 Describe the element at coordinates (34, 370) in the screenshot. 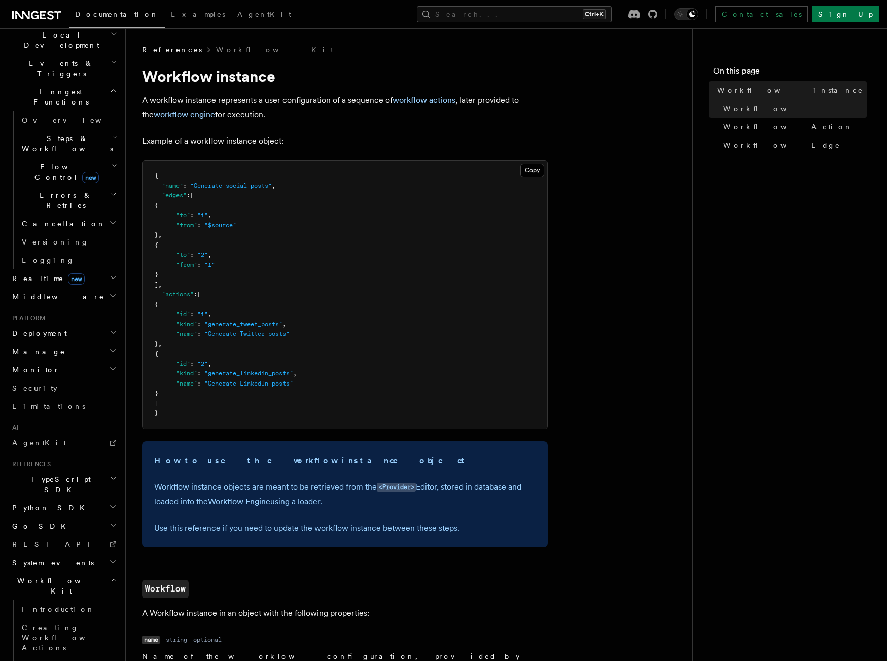

I see `span: Monitor` at that location.